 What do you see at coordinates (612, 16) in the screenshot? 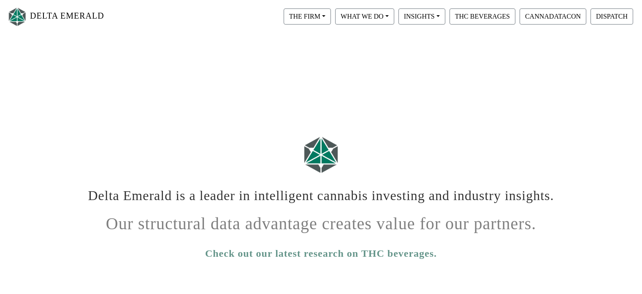
I see `button: DISPATCH` at bounding box center [612, 16].